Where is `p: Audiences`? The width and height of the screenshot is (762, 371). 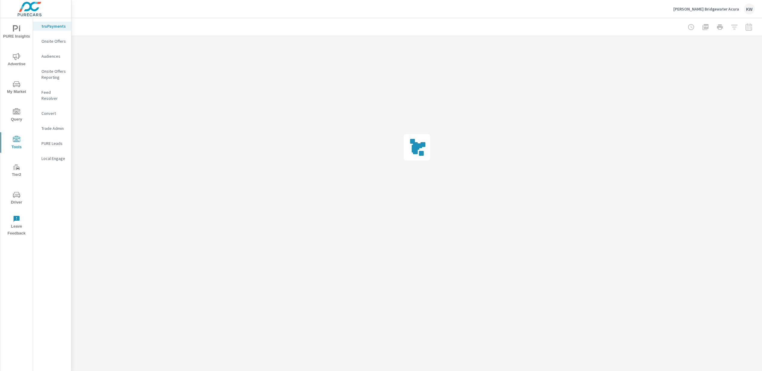 p: Audiences is located at coordinates (54, 56).